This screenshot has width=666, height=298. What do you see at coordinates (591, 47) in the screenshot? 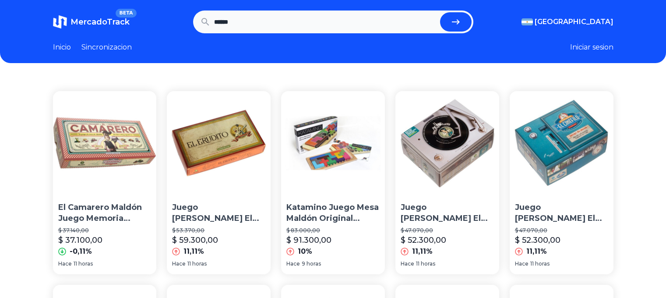
I see `button: Iniciar sesion` at bounding box center [591, 47].